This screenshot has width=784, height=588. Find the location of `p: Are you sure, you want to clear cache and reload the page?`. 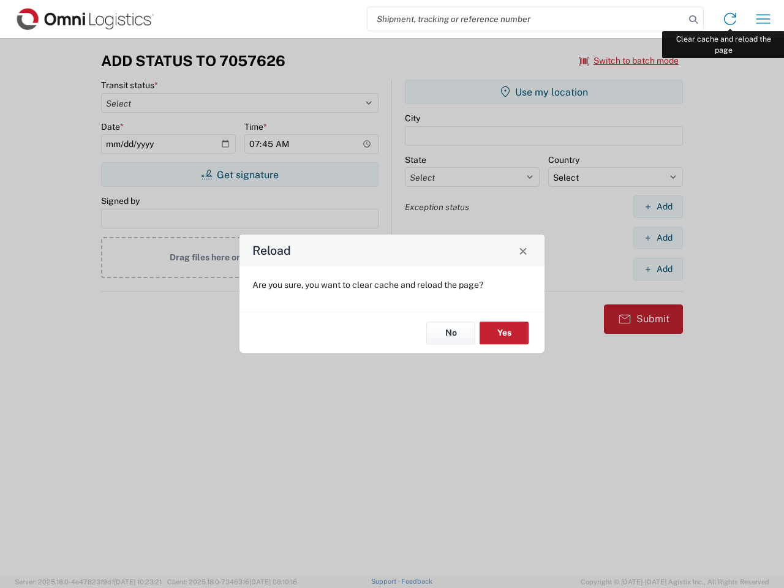

p: Are you sure, you want to clear cache and reload the page? is located at coordinates (392, 285).